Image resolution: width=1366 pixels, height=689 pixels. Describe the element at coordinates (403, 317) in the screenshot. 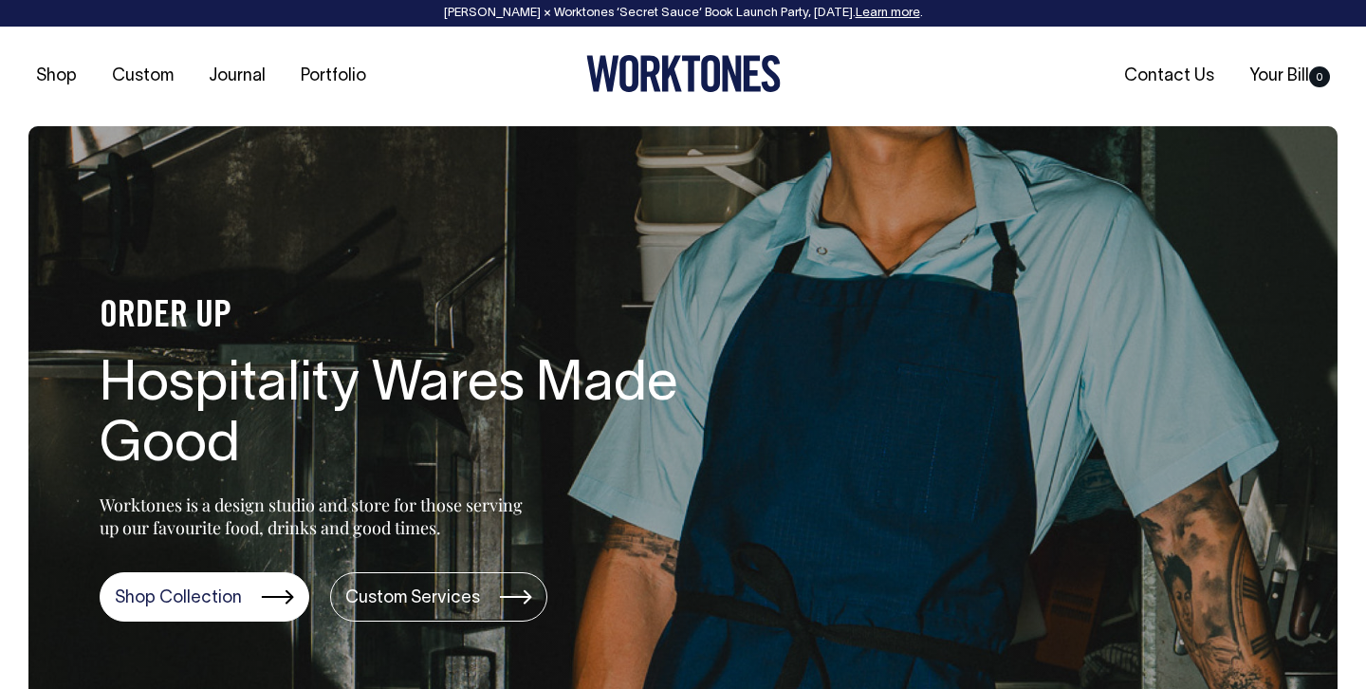

I see `h4: ORDER UP` at that location.